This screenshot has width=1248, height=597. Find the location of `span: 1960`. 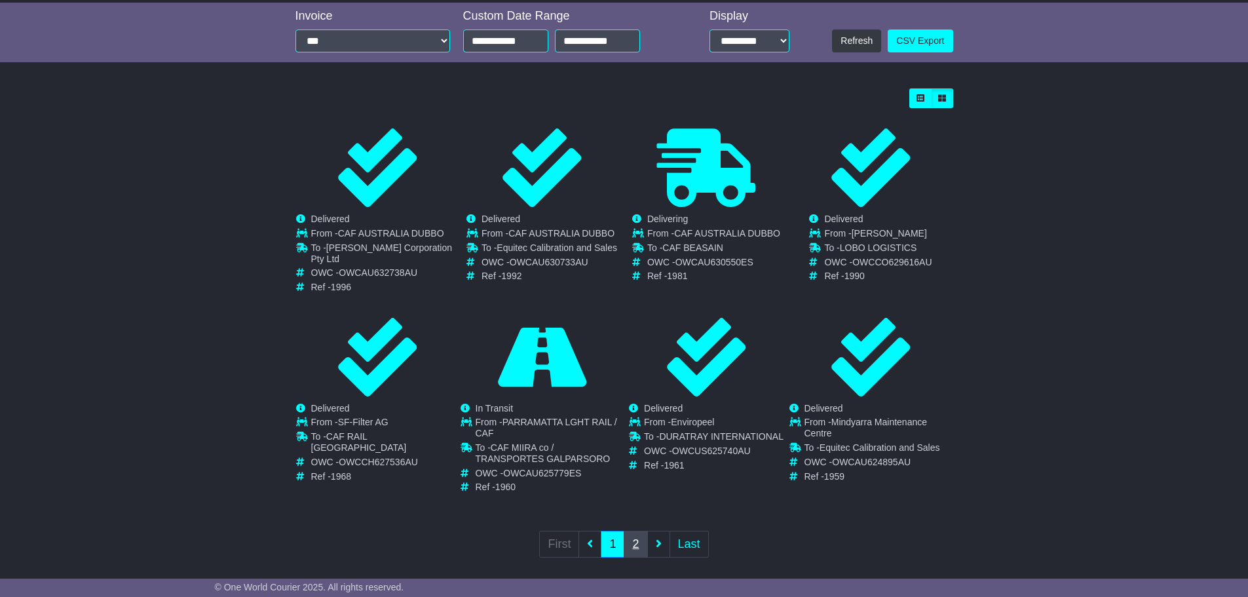

span: 1960 is located at coordinates (505, 487).